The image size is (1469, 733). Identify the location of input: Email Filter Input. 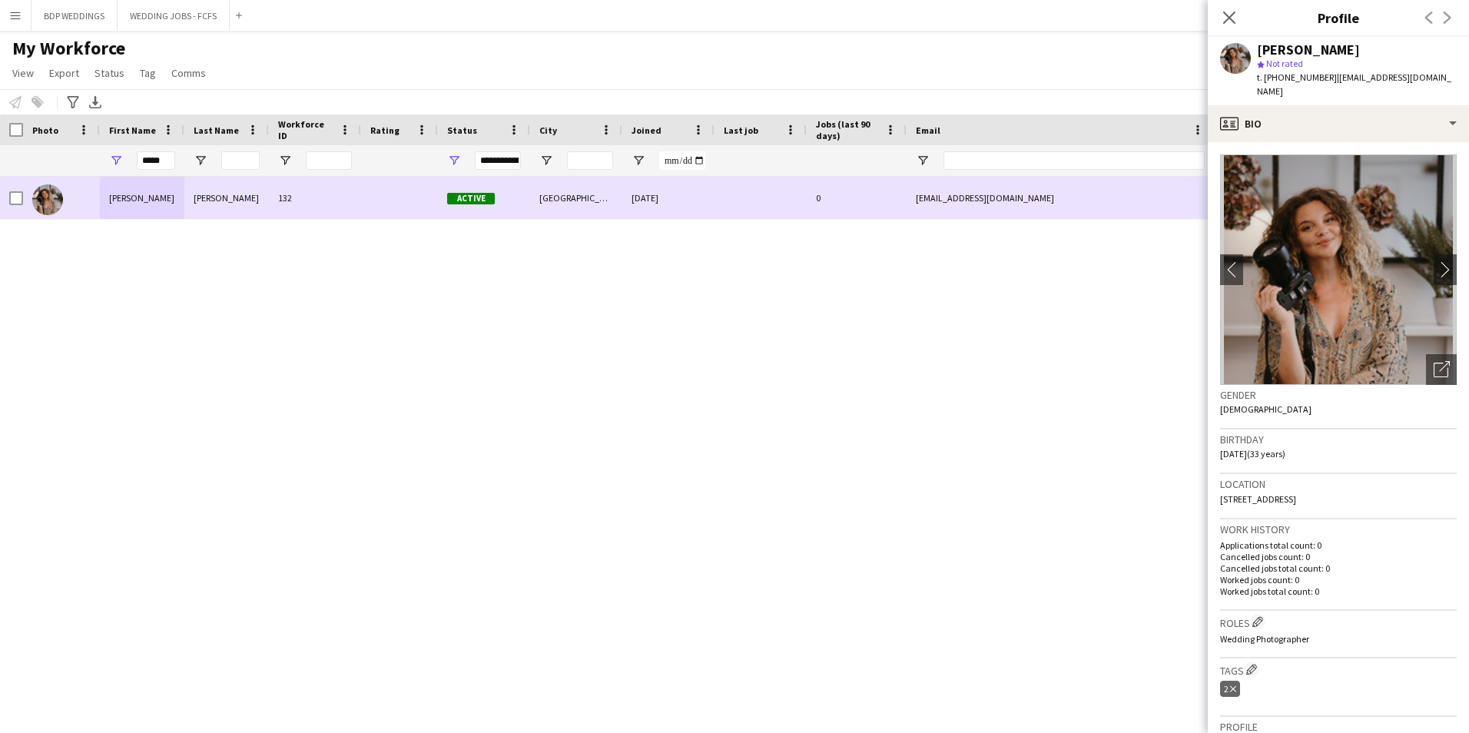
(1074, 161).